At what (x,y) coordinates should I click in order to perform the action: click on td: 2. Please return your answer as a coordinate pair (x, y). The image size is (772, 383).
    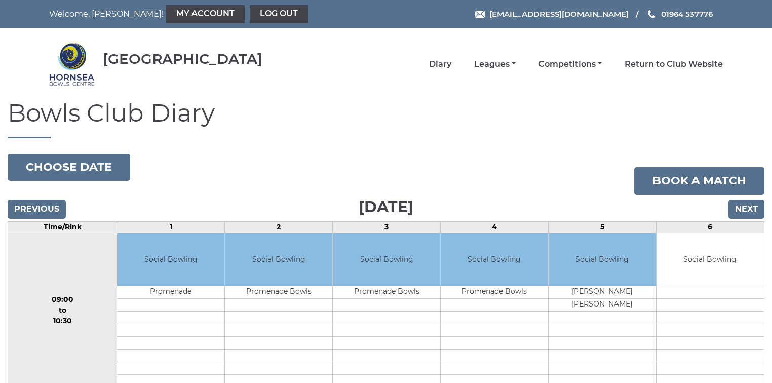
    Looking at the image, I should click on (279, 227).